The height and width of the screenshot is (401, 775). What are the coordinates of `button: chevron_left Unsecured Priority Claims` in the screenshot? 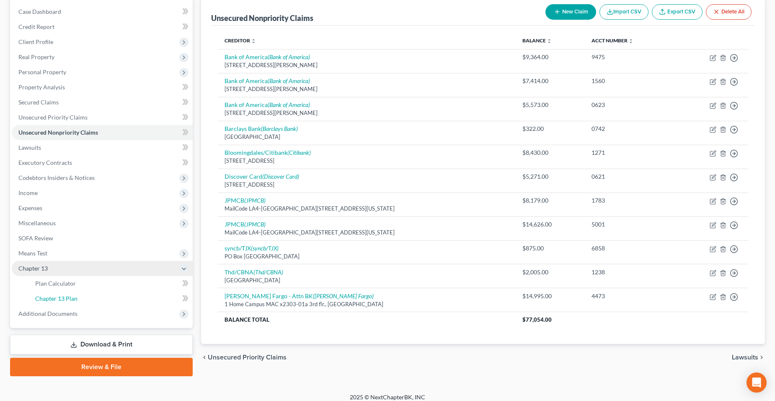 It's located at (244, 357).